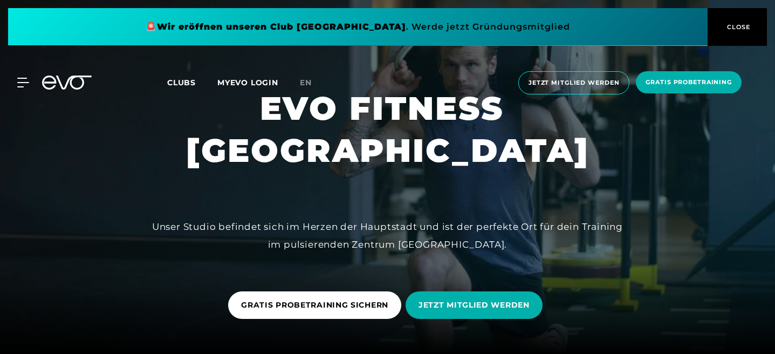  I want to click on span: en, so click(306, 83).